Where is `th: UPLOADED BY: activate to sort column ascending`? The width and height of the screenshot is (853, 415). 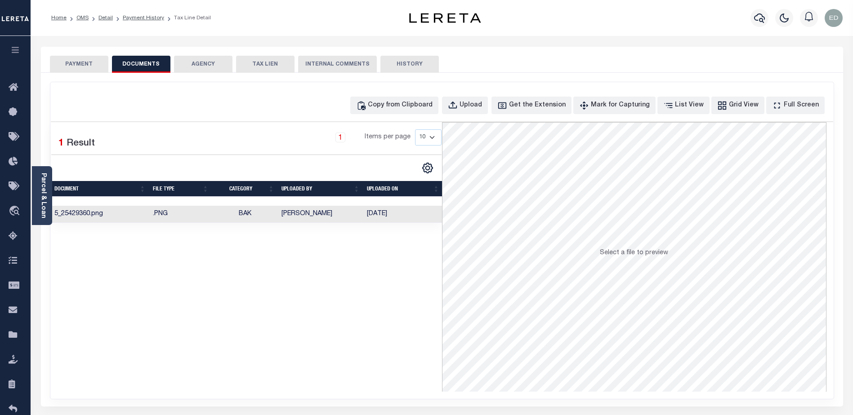
th: UPLOADED BY: activate to sort column ascending is located at coordinates (321, 189).